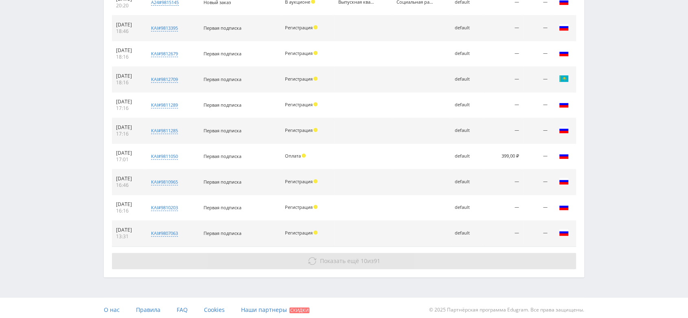  Describe the element at coordinates (127, 160) in the screenshot. I see `div: 17:01` at that location.